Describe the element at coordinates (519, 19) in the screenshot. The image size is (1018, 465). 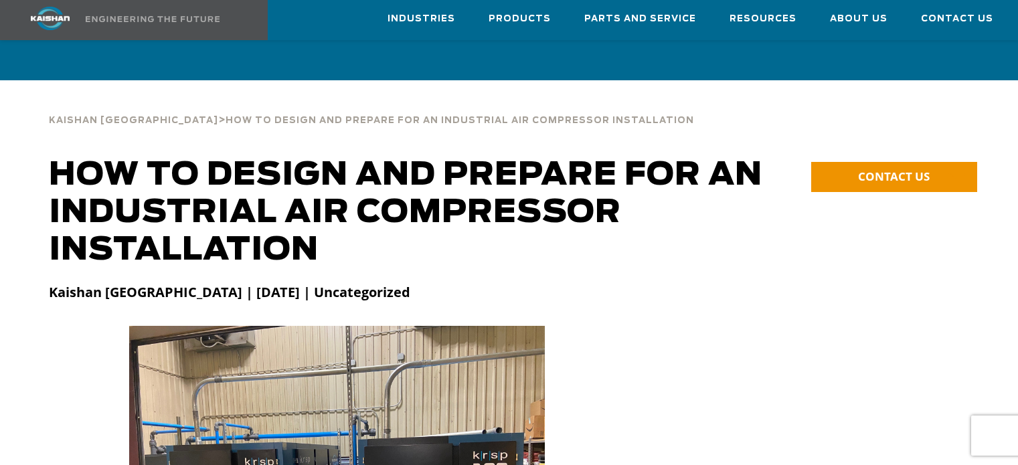
I see `span: Products` at that location.